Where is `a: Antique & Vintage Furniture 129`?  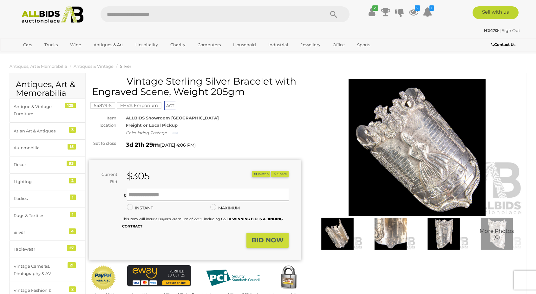 a: Antique & Vintage Furniture 129 is located at coordinates (47, 110).